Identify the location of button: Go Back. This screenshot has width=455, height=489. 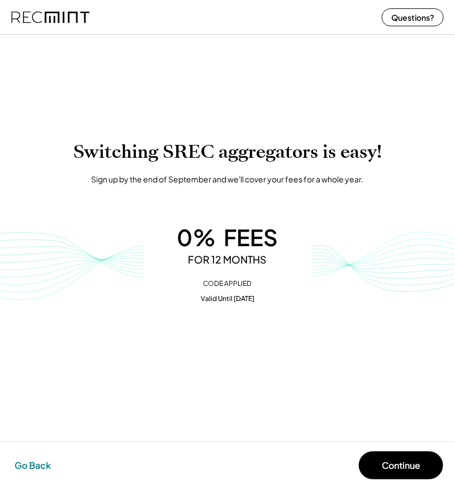
(32, 465).